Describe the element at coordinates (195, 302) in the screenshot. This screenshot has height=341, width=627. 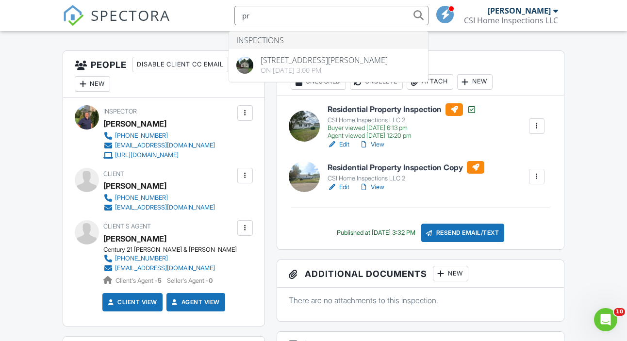
I see `a: Agent View` at that location.